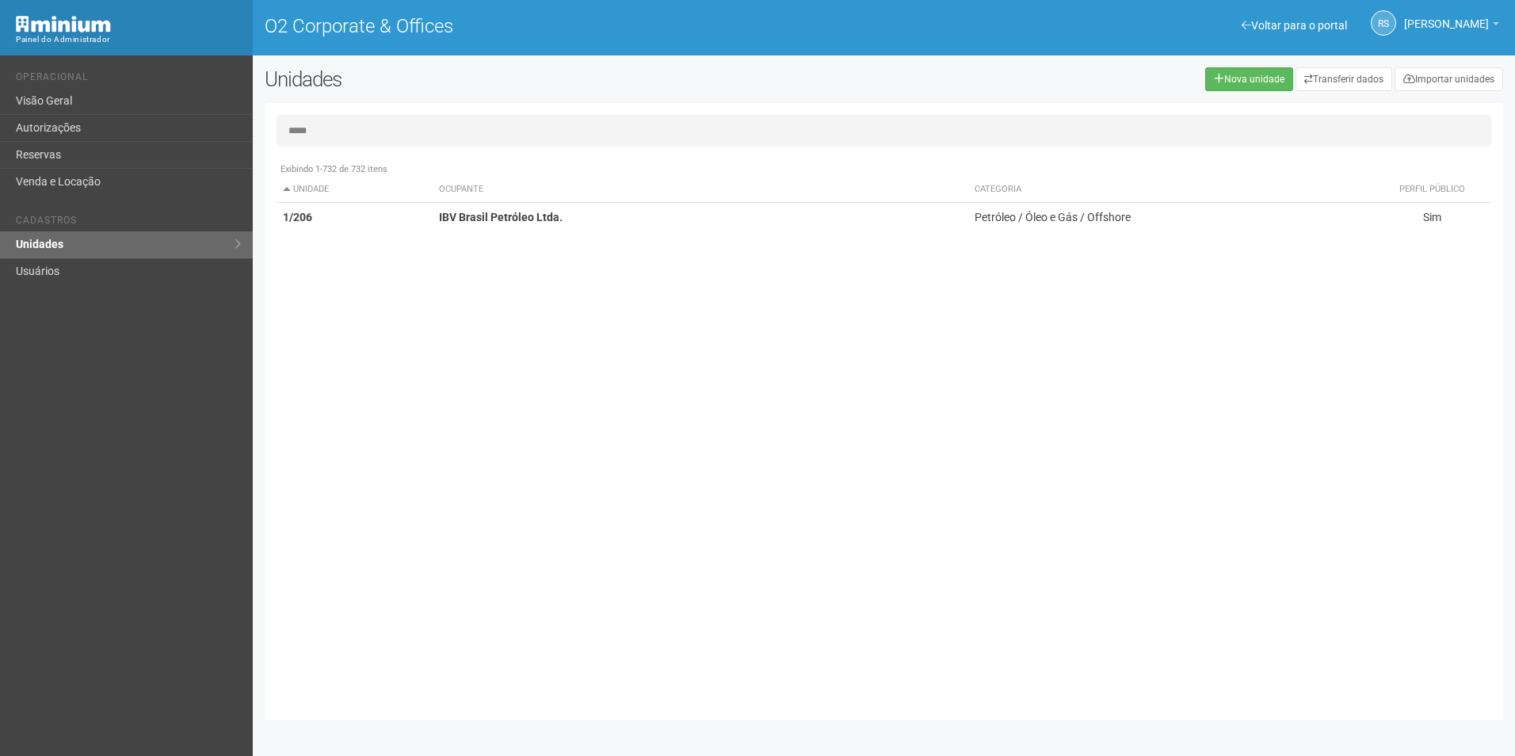 The width and height of the screenshot is (1515, 756). Describe the element at coordinates (297, 217) in the screenshot. I see `strong: 1/206` at that location.